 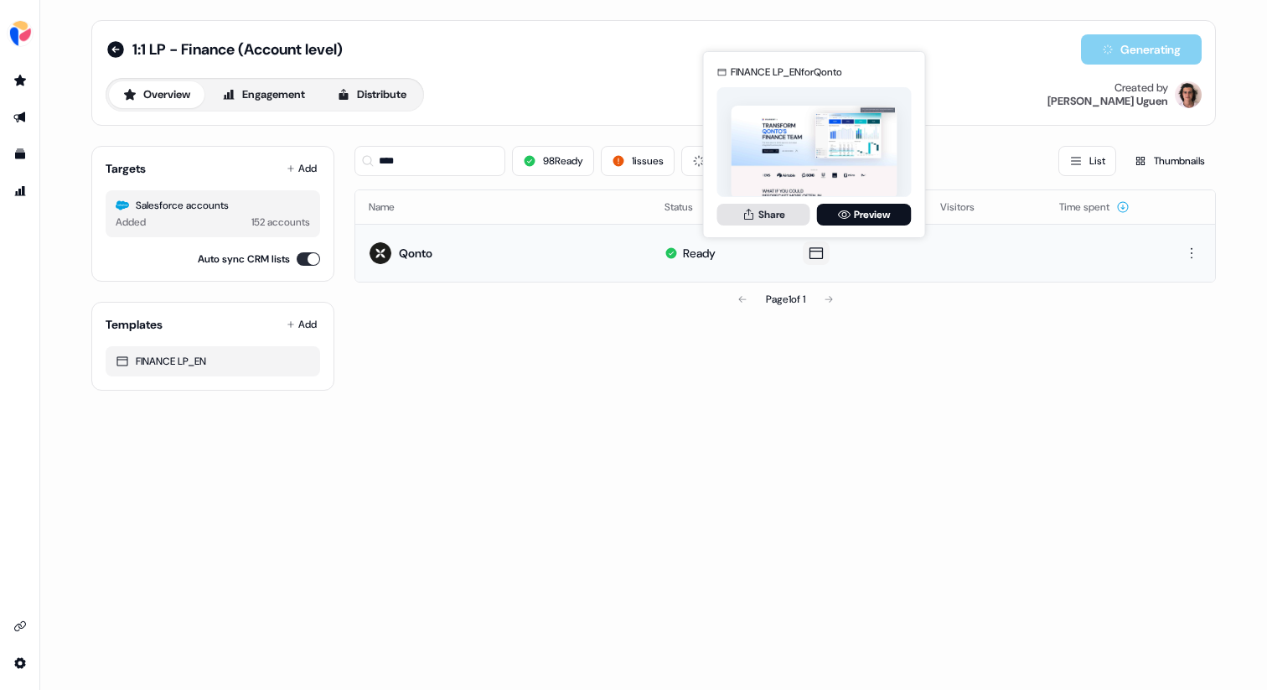 I want to click on a: Distribute, so click(x=371, y=95).